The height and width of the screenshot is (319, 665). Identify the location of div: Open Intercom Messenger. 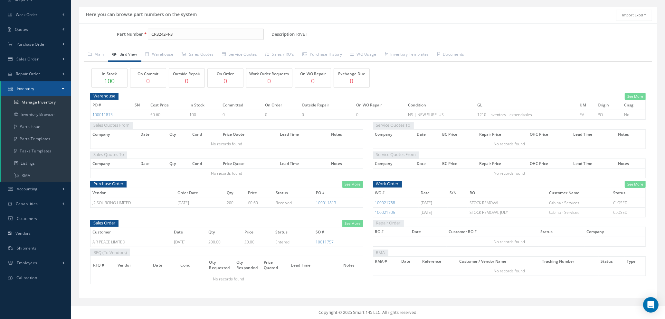
(651, 305).